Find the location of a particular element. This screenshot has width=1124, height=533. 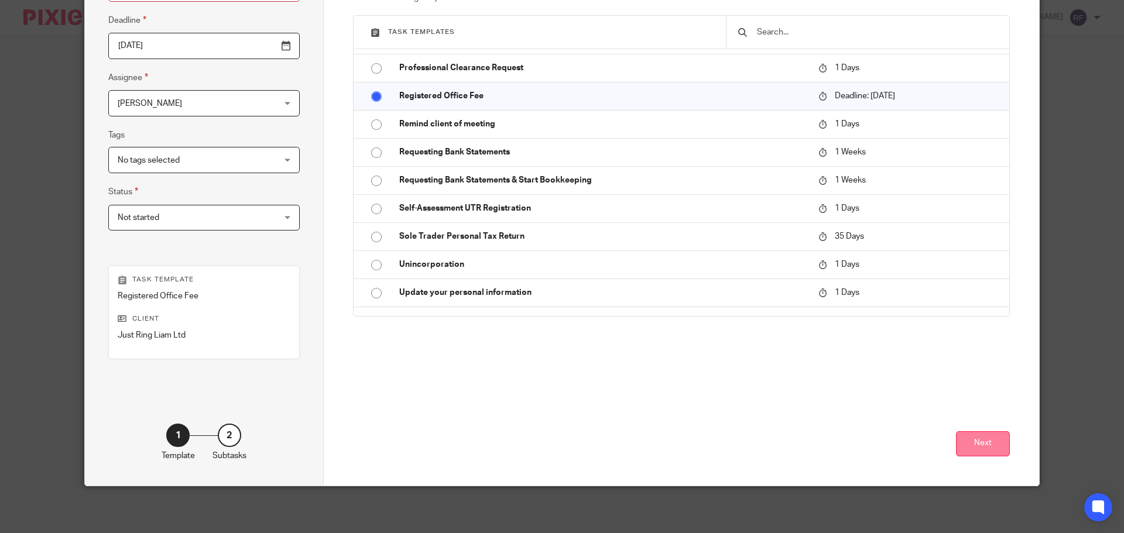

div: 2 is located at coordinates (229, 435).